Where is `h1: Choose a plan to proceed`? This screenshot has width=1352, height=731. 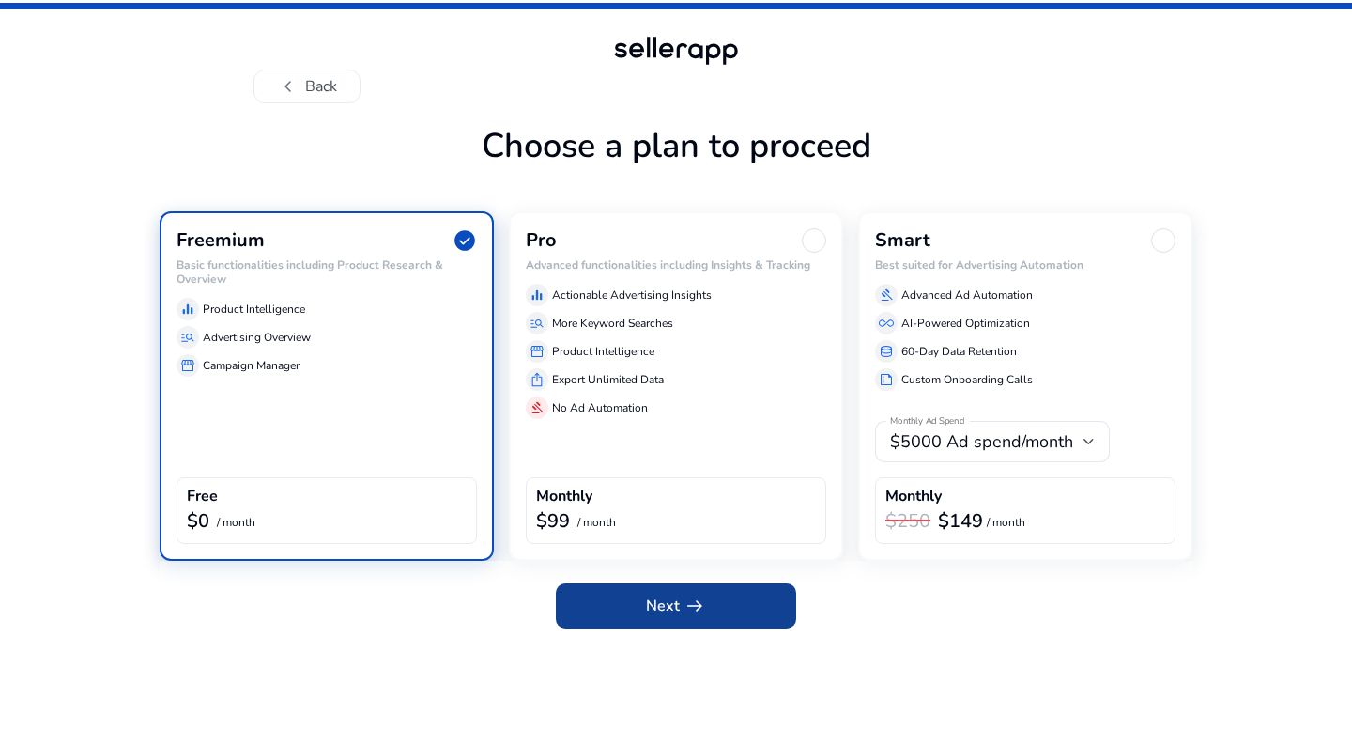
h1: Choose a plan to proceed is located at coordinates (676, 168).